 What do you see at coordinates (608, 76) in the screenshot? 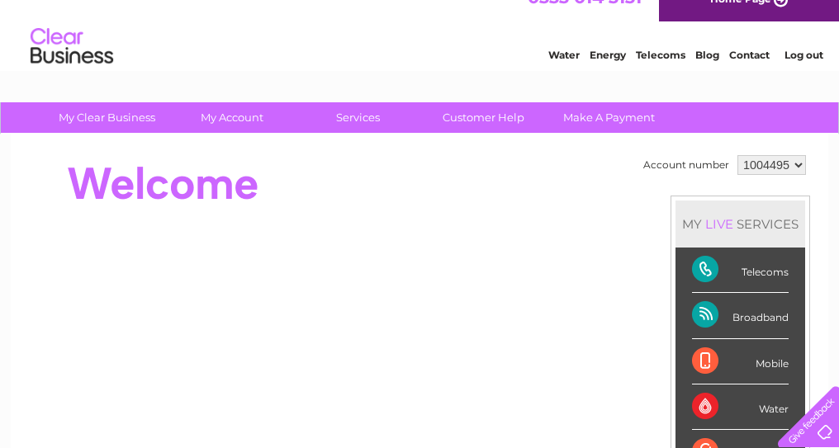
I see `a: Energy` at bounding box center [608, 76].